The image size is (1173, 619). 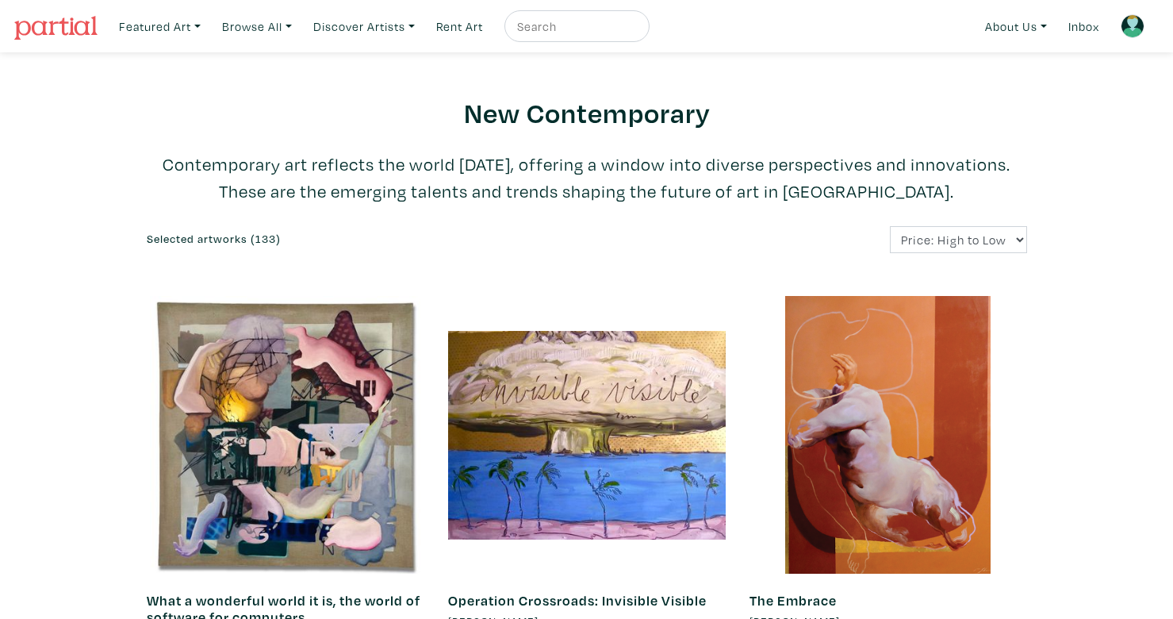 What do you see at coordinates (361, 239) in the screenshot?
I see `h6: Selected artworks (133)` at bounding box center [361, 239].